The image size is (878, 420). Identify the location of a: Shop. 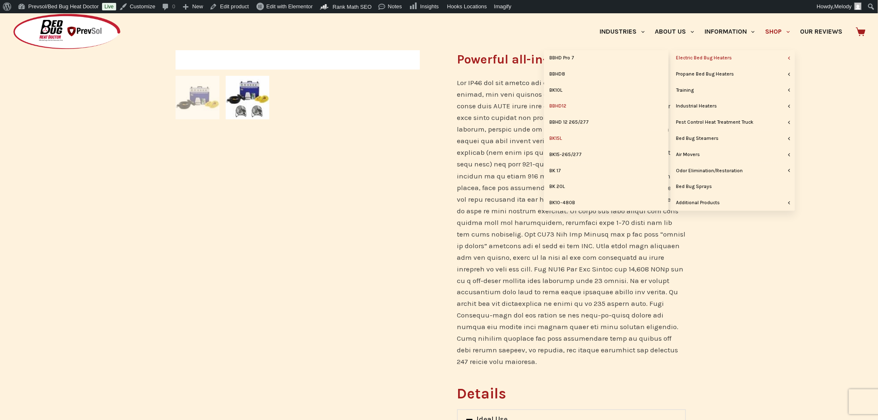
(777, 32).